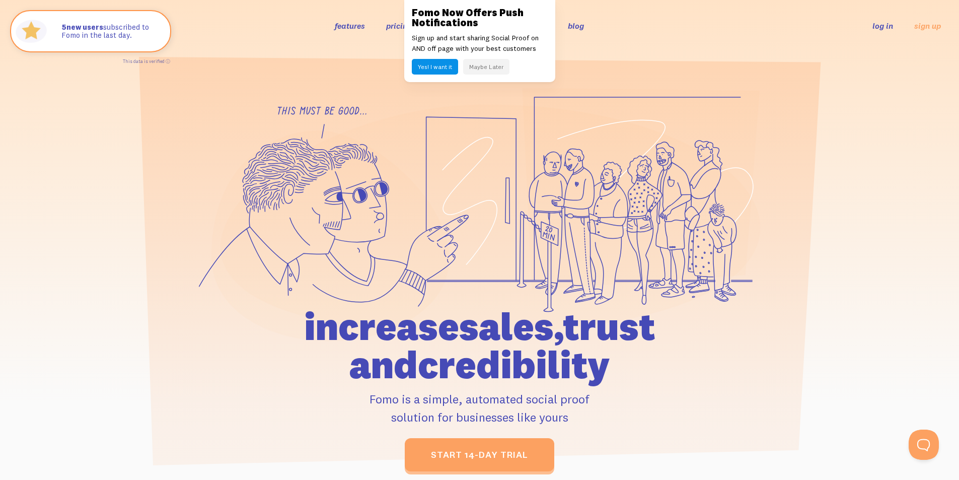 This screenshot has width=959, height=480. Describe the element at coordinates (31, 31) in the screenshot. I see `img: Fomo` at that location.